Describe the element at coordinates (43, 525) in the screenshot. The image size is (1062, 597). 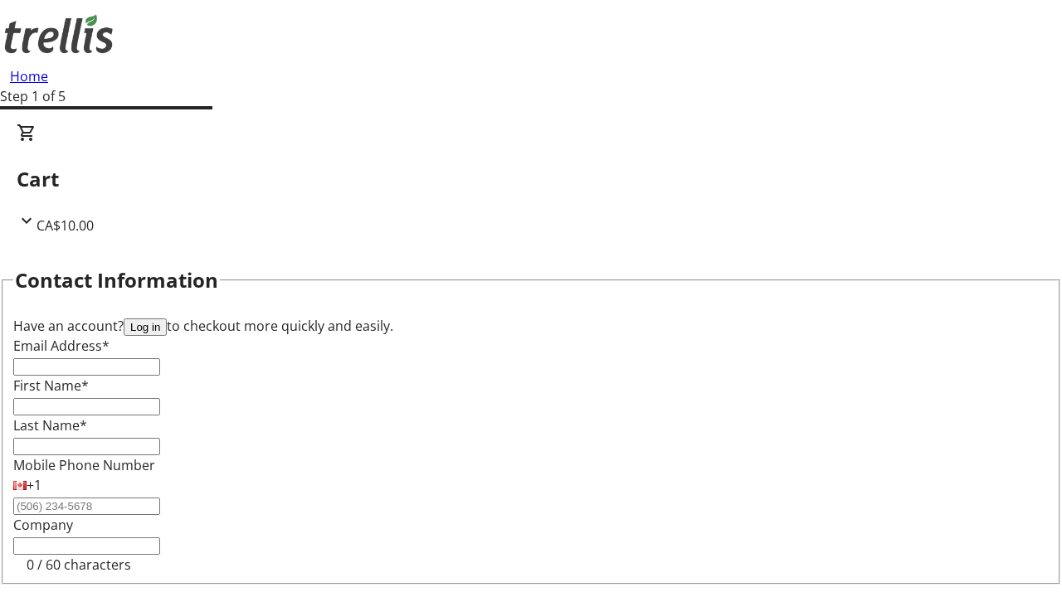
I see `label: Company` at that location.